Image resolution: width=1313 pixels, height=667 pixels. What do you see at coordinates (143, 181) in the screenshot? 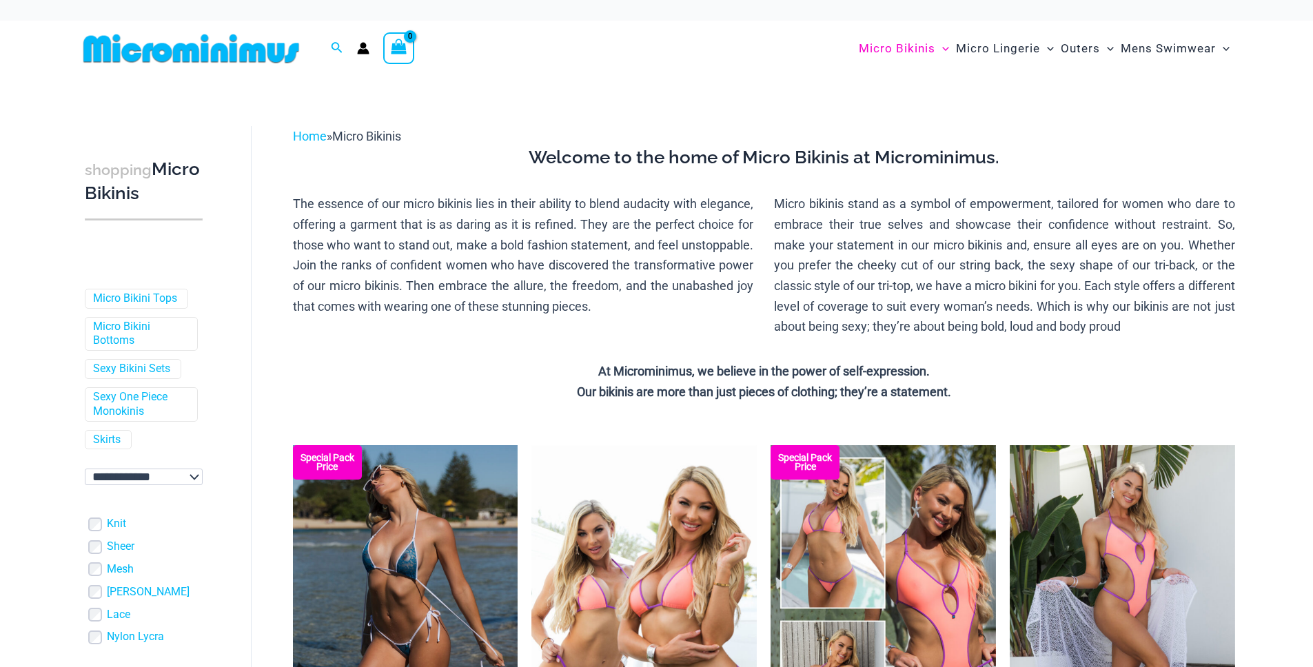
I see `h3: Micro Bikinis` at bounding box center [143, 181].